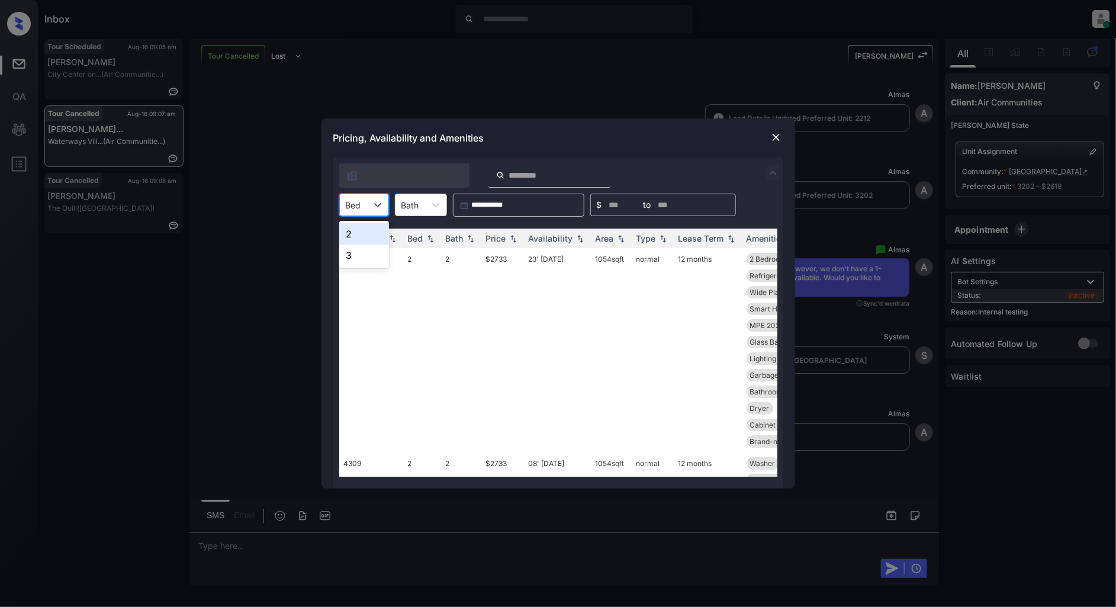 The width and height of the screenshot is (1116, 607). Describe the element at coordinates (611, 350) in the screenshot. I see `td: 1054 sqft` at that location.